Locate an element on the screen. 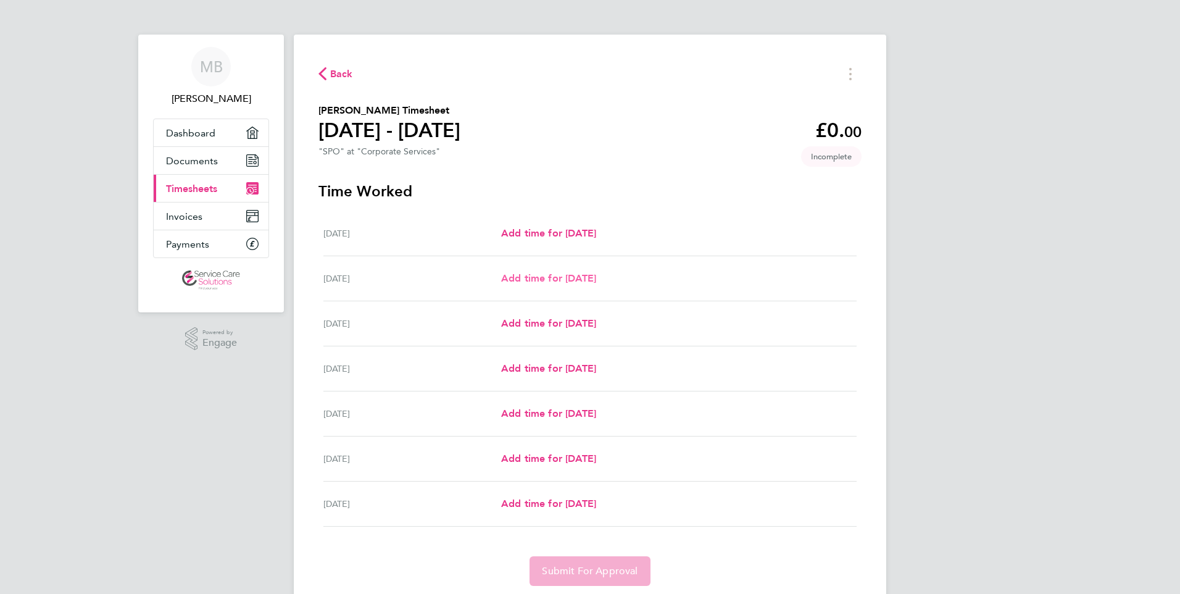 This screenshot has width=1180, height=594. span: Powered by is located at coordinates (220, 332).